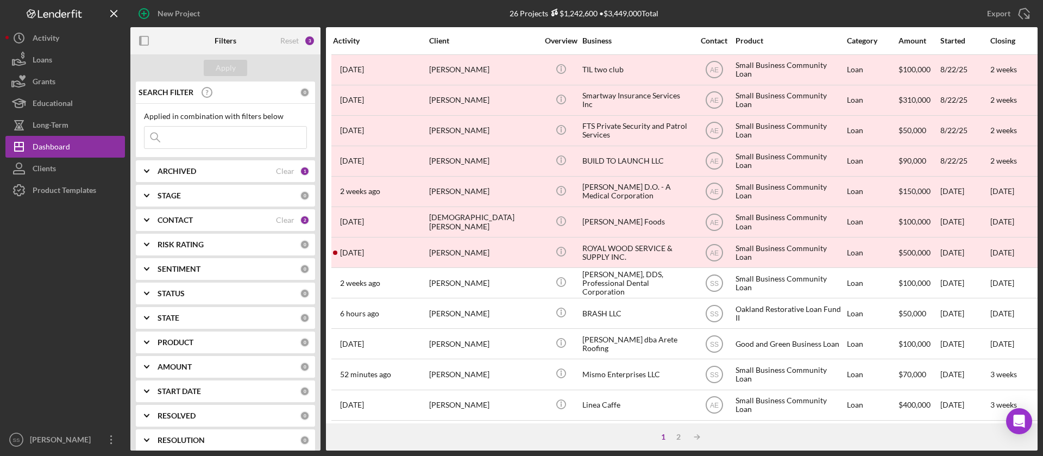 The height and width of the screenshot is (456, 1043). What do you see at coordinates (65, 125) in the screenshot?
I see `a: Long-Term` at bounding box center [65, 125].